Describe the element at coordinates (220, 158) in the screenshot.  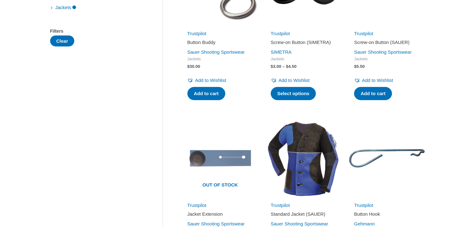
I see `img: Jacket extension` at that location.